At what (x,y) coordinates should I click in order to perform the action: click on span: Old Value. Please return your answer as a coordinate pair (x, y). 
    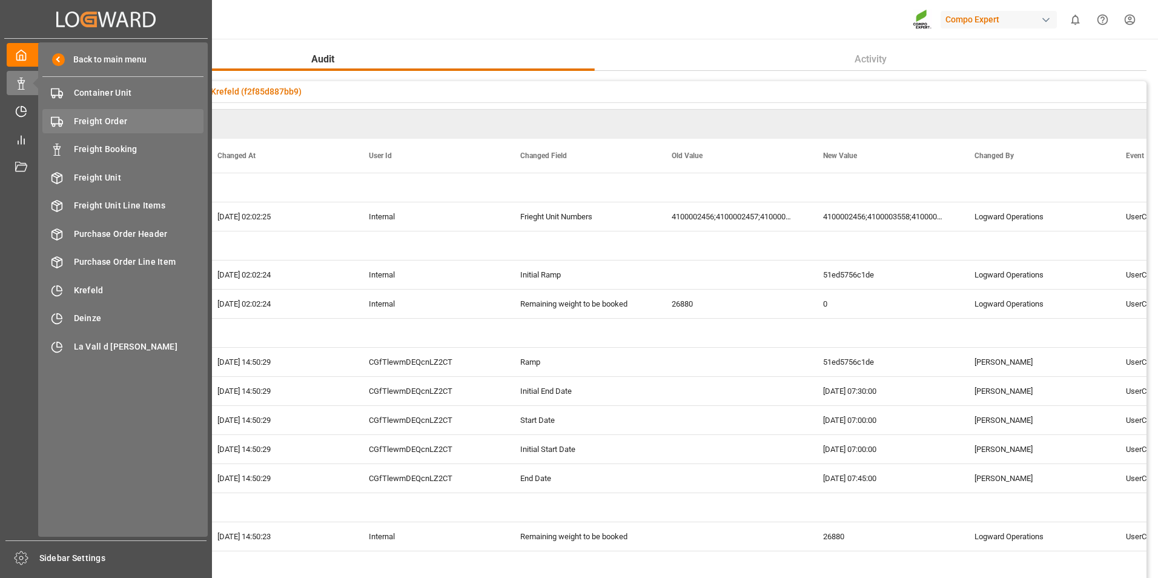
    Looking at the image, I should click on (687, 156).